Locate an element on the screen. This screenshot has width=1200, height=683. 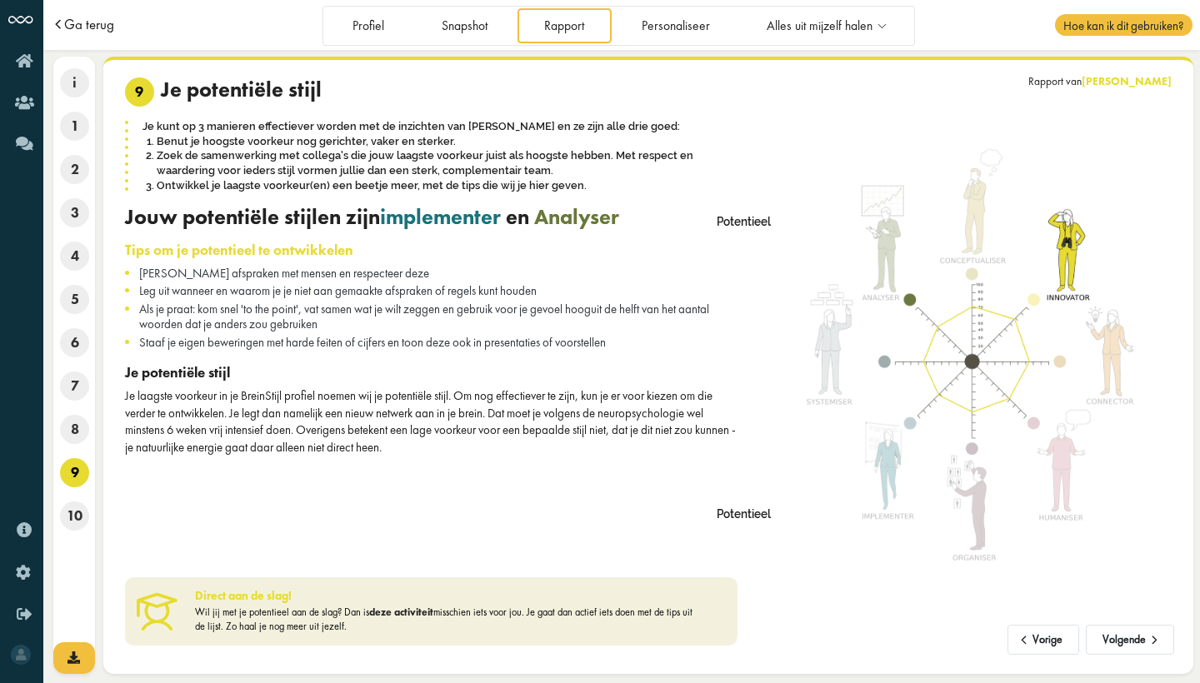
span: i is located at coordinates (74, 82).